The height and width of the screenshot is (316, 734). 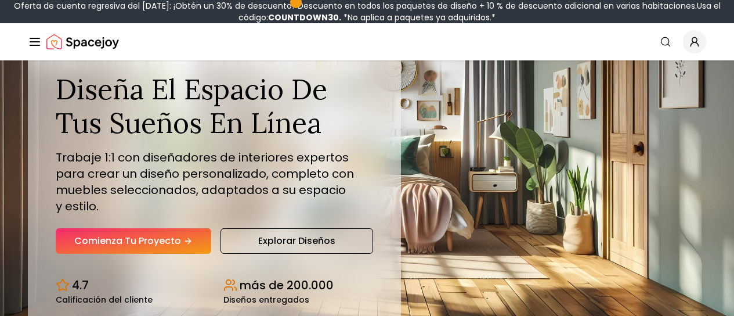 What do you see at coordinates (297, 241) in the screenshot?
I see `a: Explorar diseños` at bounding box center [297, 241].